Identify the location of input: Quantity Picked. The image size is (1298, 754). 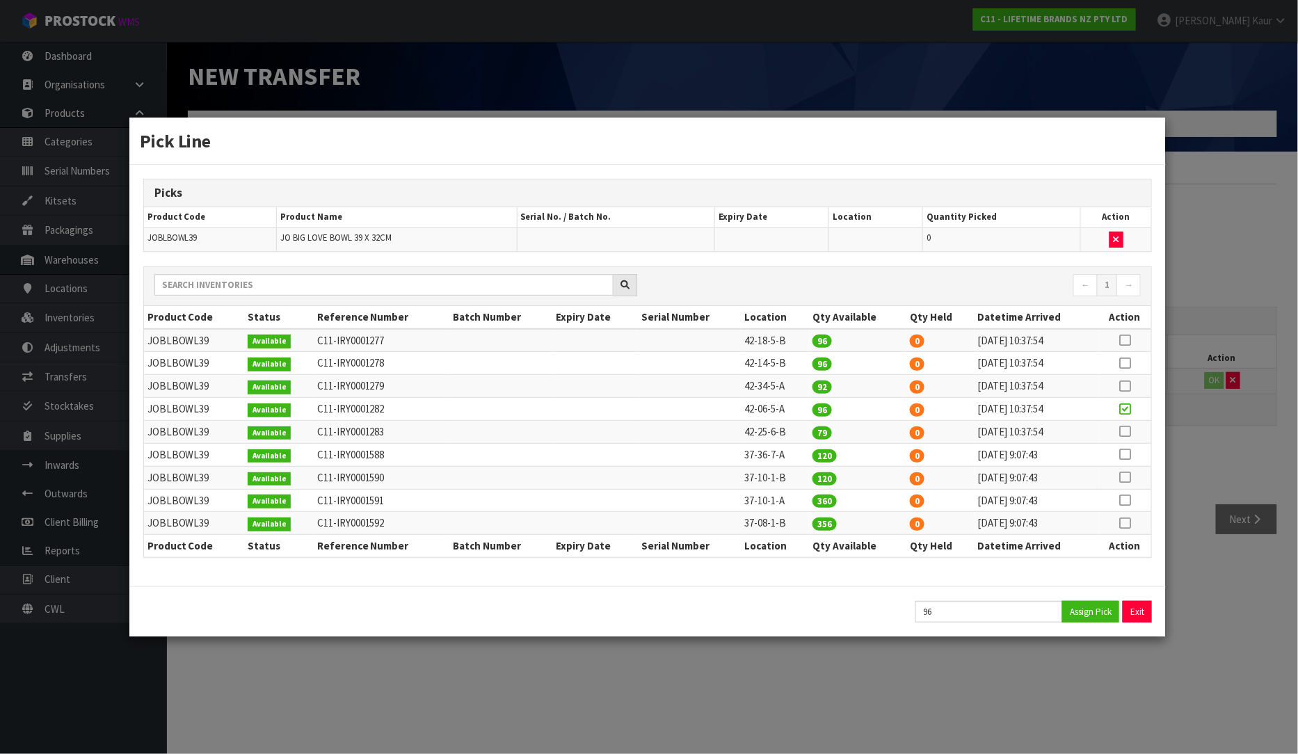
(989, 611).